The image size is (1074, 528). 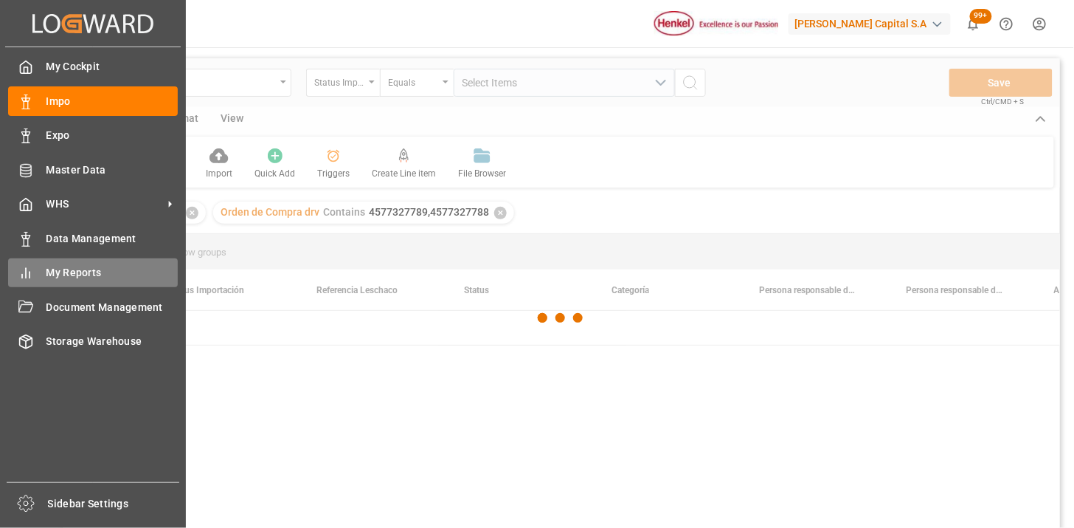 I want to click on span: Master Data, so click(x=112, y=170).